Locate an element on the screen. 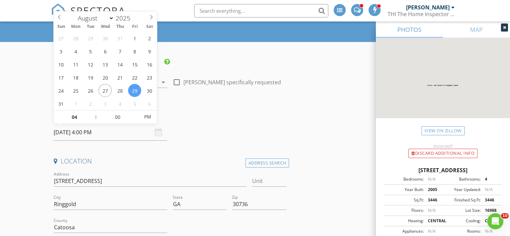 The height and width of the screenshot is (236, 510). span: July 27, 2025 is located at coordinates (61, 38).